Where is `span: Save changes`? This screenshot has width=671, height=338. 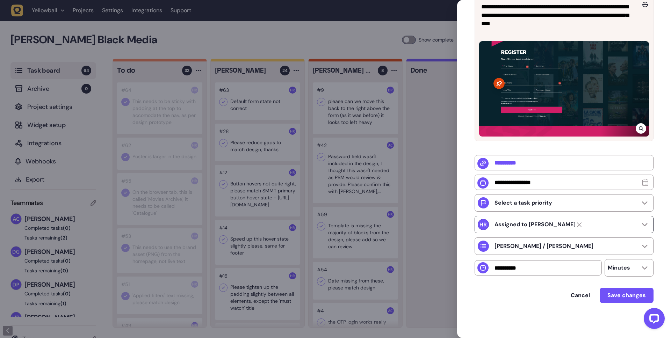
span: Save changes is located at coordinates (626, 295).